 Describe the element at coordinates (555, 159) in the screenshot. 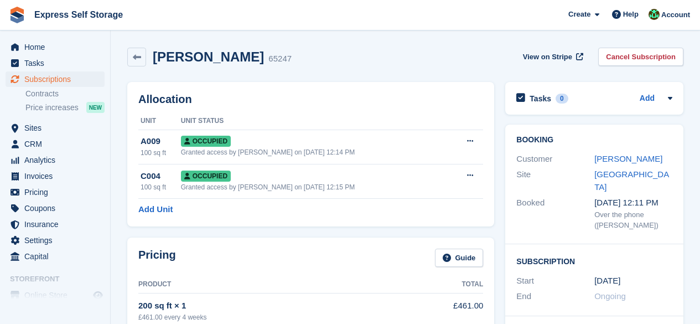

I see `div: Customer` at that location.